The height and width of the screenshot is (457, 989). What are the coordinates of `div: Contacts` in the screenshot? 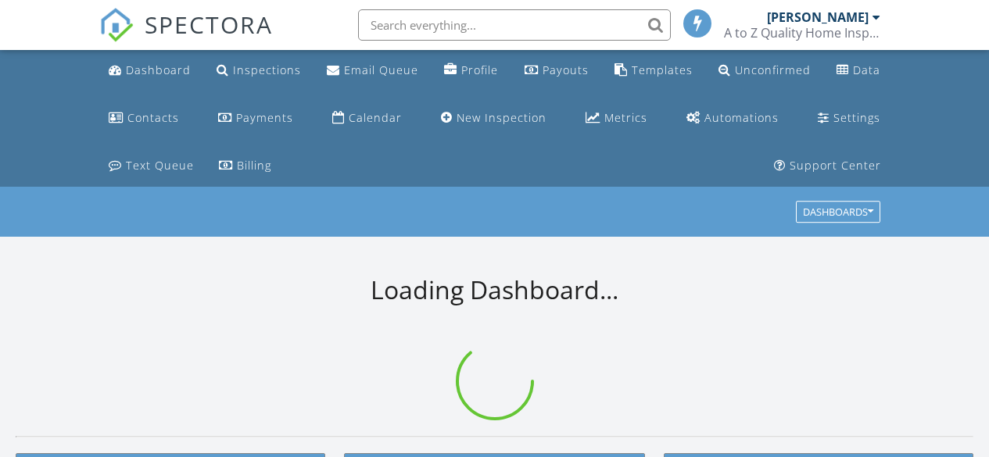 It's located at (153, 117).